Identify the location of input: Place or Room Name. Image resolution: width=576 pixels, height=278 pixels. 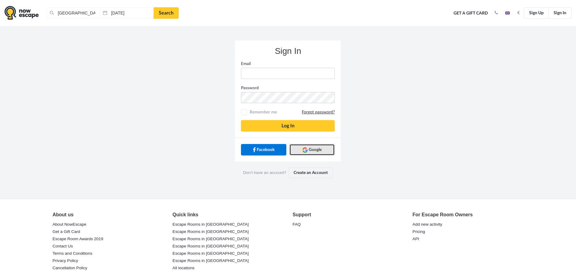
(73, 13).